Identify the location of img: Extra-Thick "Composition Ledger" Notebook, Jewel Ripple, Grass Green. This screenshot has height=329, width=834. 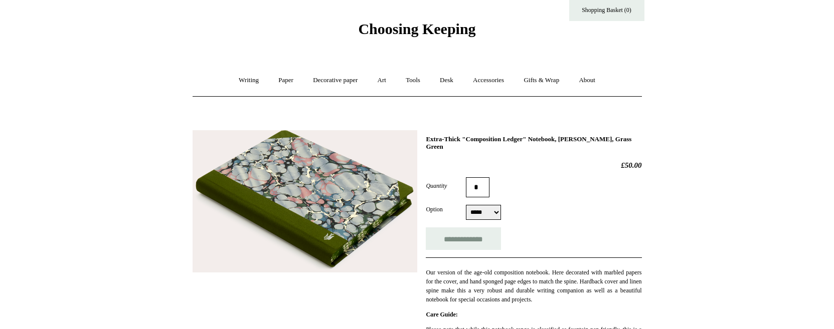
(305, 202).